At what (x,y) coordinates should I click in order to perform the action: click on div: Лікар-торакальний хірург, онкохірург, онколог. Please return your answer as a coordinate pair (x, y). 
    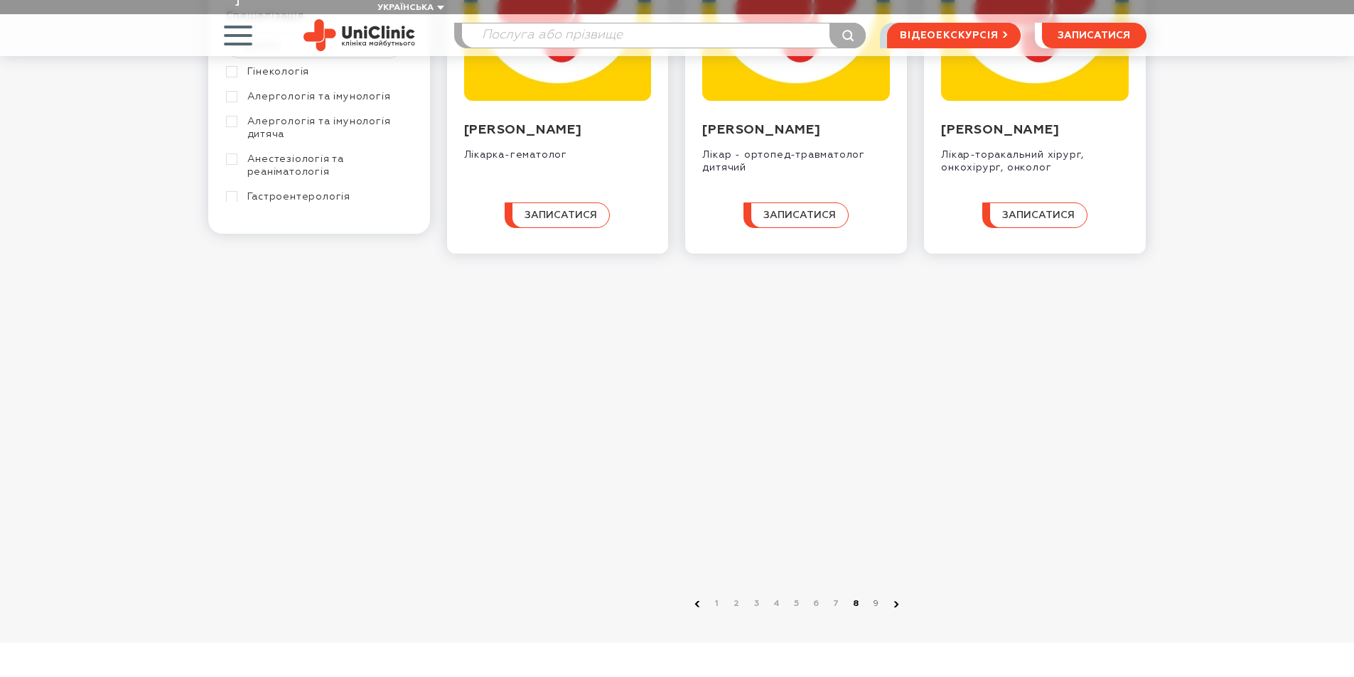
    Looking at the image, I should click on (1035, 156).